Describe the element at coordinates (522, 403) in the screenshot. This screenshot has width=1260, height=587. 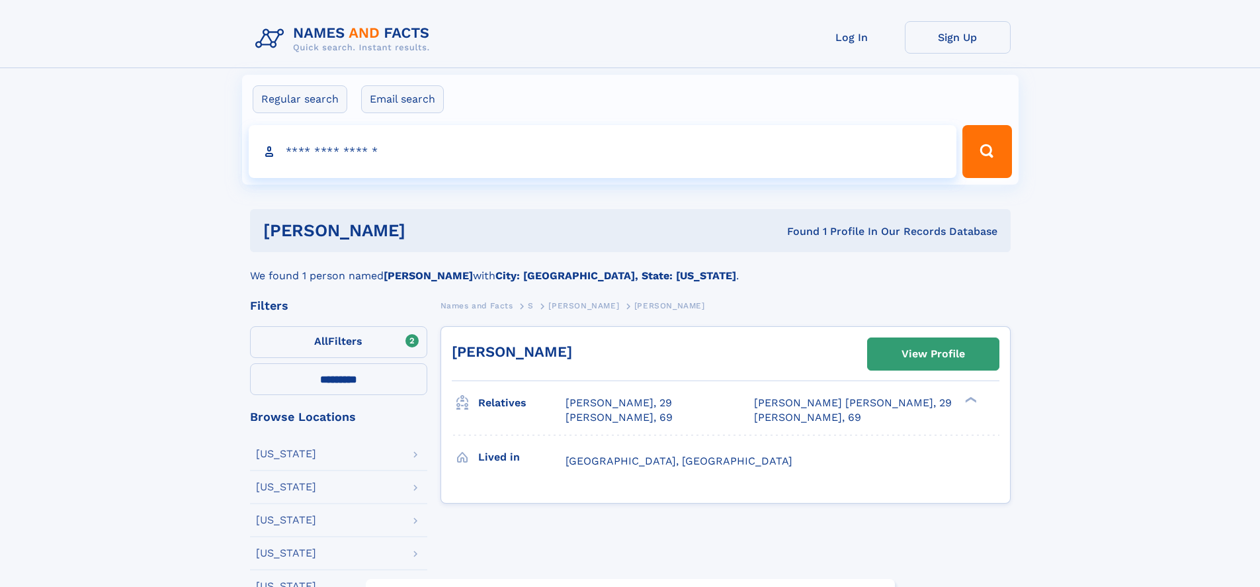
I see `h3: Relatives` at that location.